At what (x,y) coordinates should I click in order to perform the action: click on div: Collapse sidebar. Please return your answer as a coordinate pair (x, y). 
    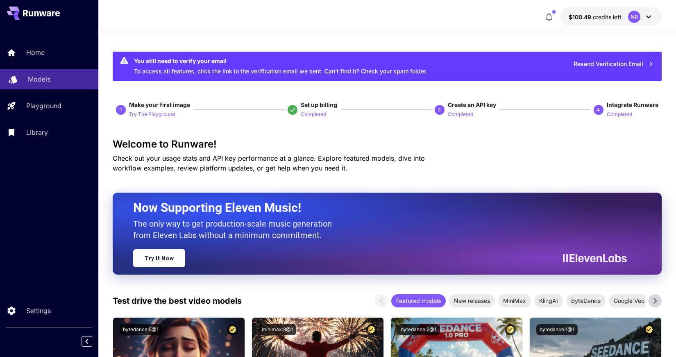
    Looking at the image, I should click on (93, 341).